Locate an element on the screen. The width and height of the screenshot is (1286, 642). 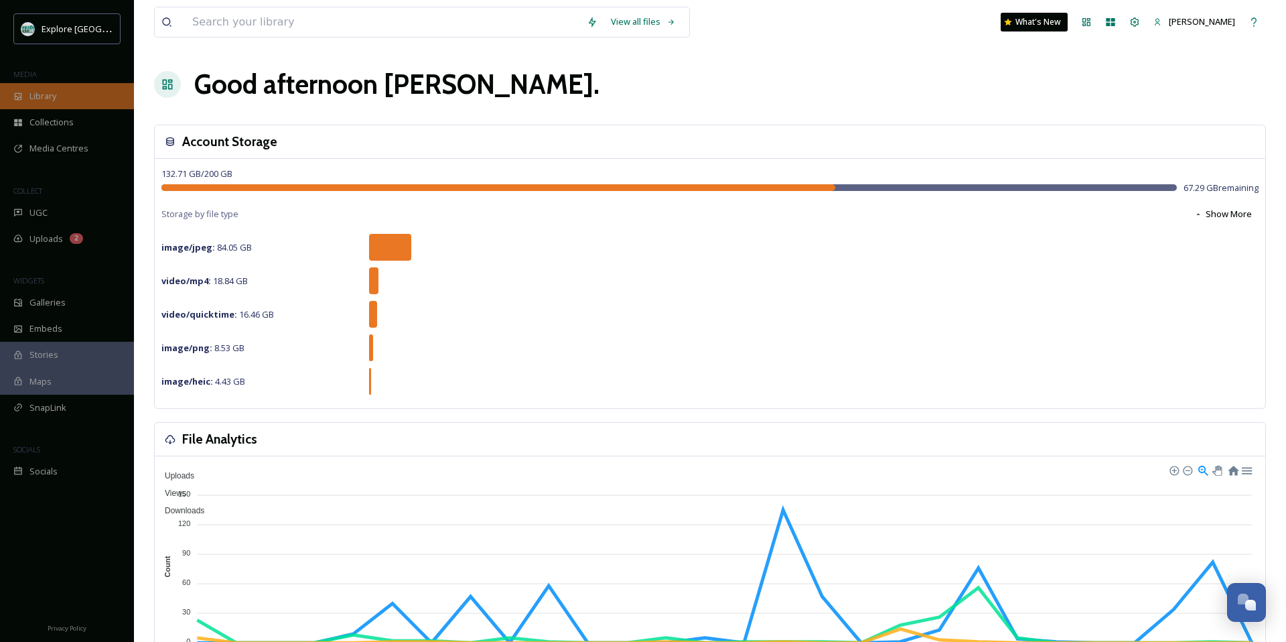
span: Socials is located at coordinates (44, 471).